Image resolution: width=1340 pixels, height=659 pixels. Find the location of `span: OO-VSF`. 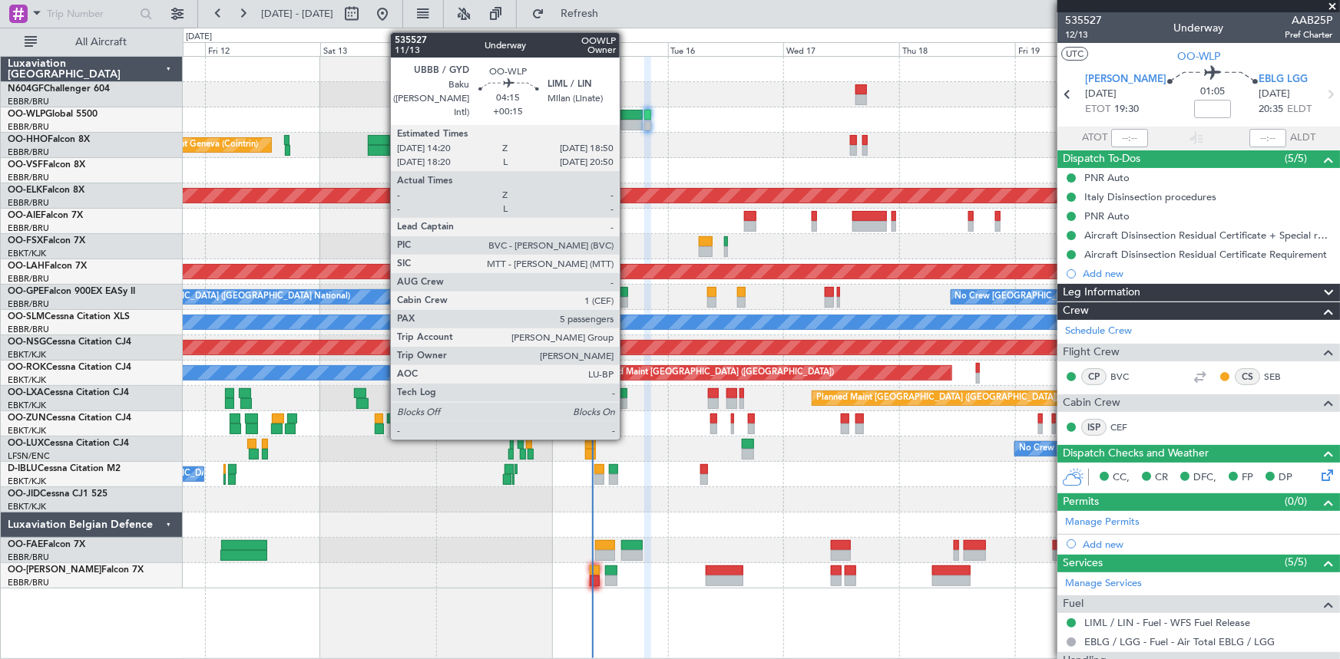

span: OO-VSF is located at coordinates (25, 165).